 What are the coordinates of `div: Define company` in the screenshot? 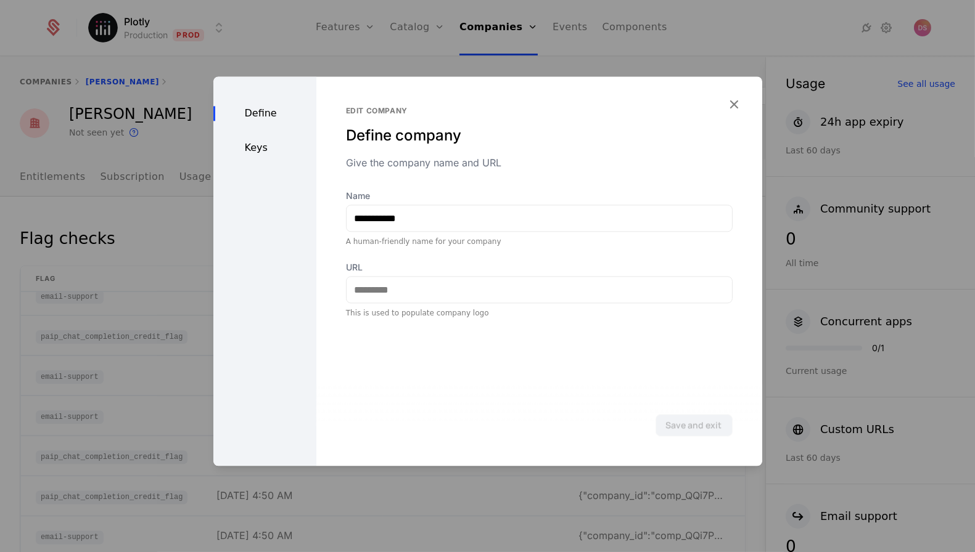 It's located at (539, 136).